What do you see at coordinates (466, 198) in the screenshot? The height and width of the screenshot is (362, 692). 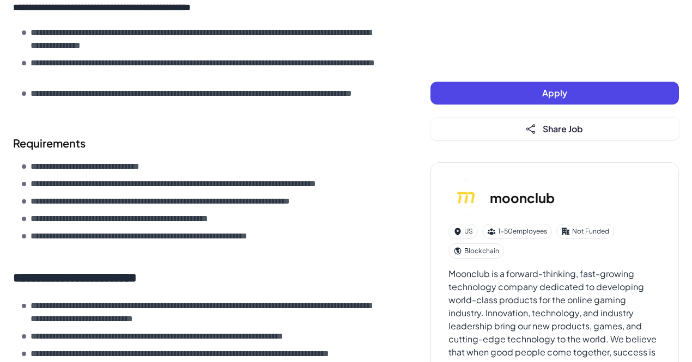 I see `img: mo` at bounding box center [466, 198].